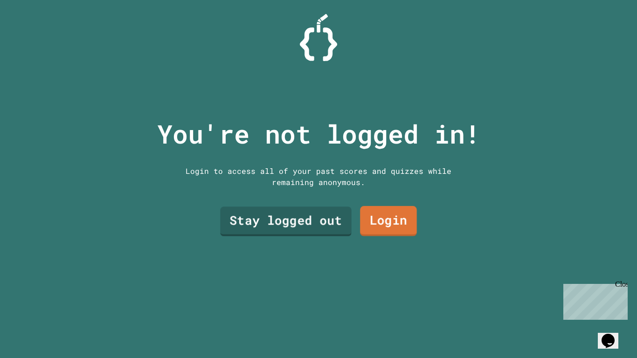 Image resolution: width=637 pixels, height=358 pixels. I want to click on p: You're not logged in!, so click(319, 134).